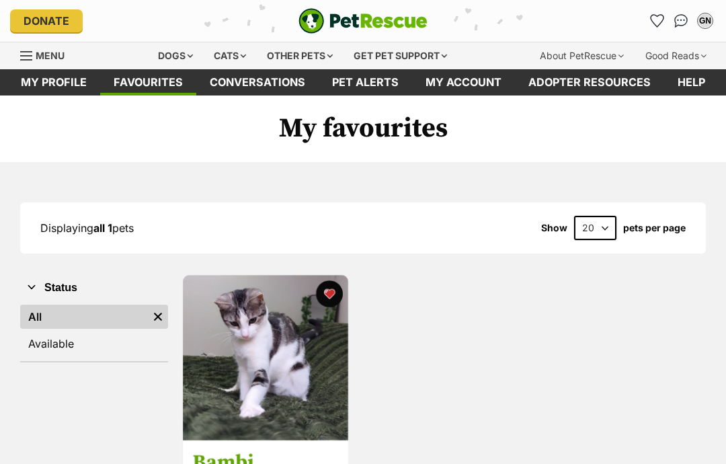 The image size is (726, 464). I want to click on span: Show, so click(554, 228).